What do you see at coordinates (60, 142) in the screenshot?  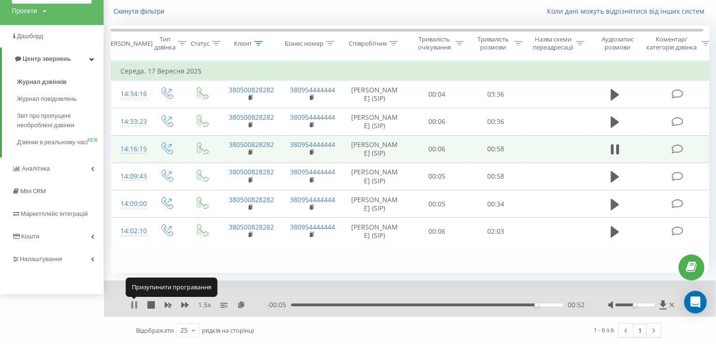 I see `a: Дзвінки в реальному часіNEW` at bounding box center [60, 142].